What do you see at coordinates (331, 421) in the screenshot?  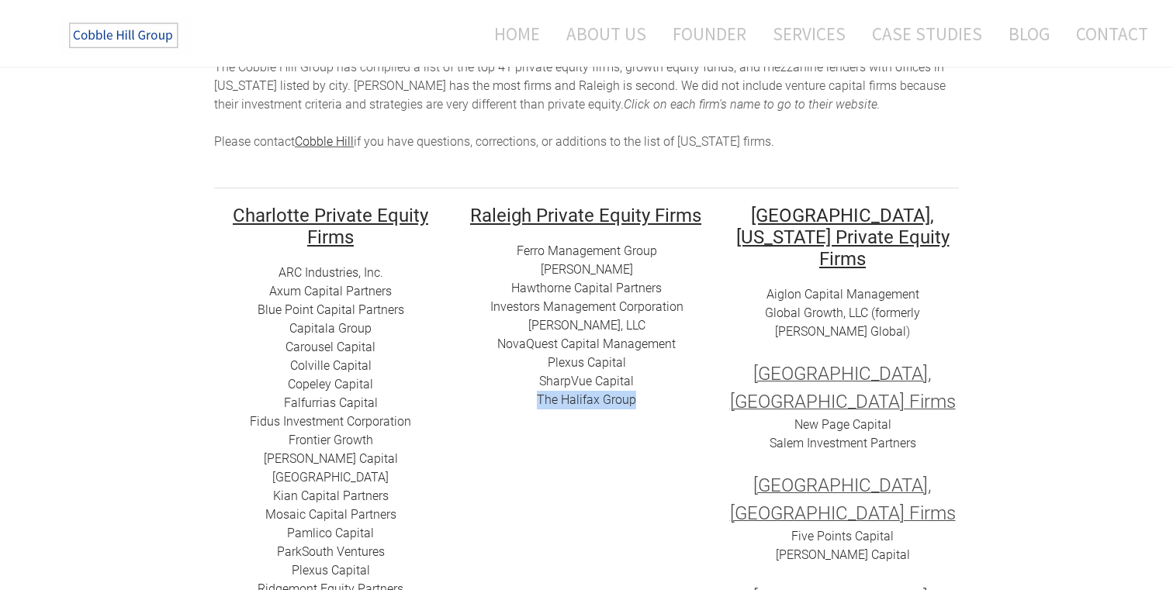 I see `a: Fidus Investment Corporation` at bounding box center [331, 421].